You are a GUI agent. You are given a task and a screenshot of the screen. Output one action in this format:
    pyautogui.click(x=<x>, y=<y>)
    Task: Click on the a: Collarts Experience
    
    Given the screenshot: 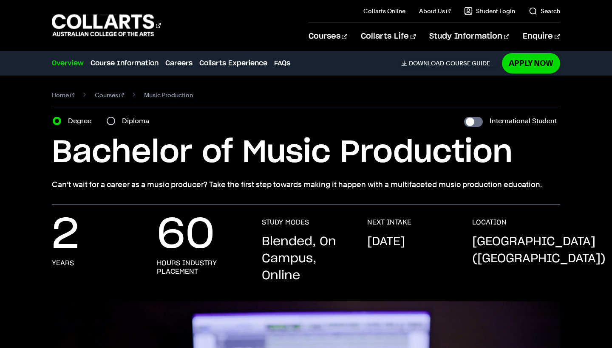 What is the action you would take?
    pyautogui.click(x=233, y=63)
    